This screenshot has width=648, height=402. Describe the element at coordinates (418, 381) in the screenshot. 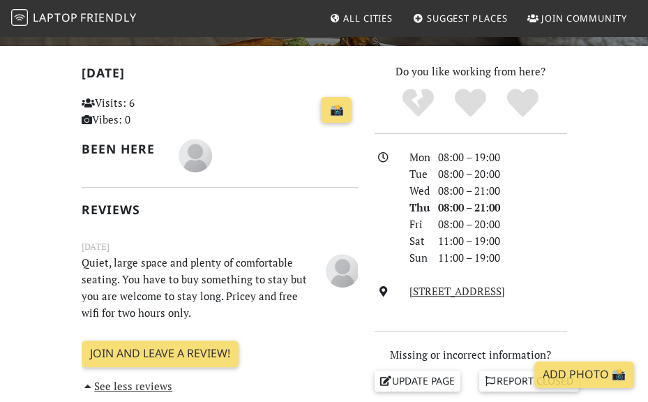

I see `a: Update page` at that location.